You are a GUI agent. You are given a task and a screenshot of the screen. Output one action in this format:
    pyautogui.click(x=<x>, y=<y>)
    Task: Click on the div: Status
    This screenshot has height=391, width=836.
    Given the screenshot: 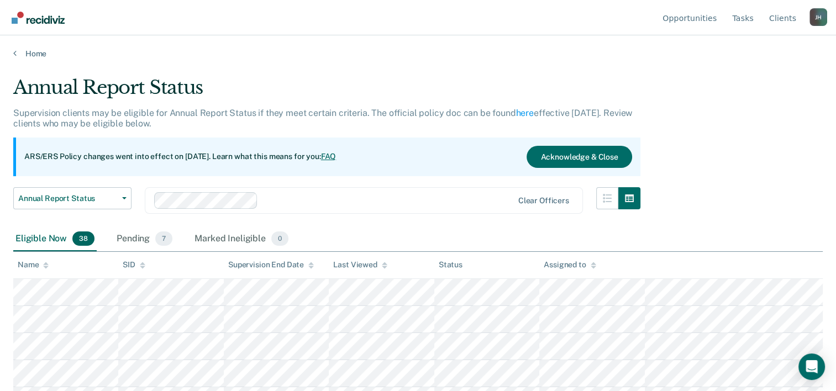 What is the action you would take?
    pyautogui.click(x=450, y=265)
    